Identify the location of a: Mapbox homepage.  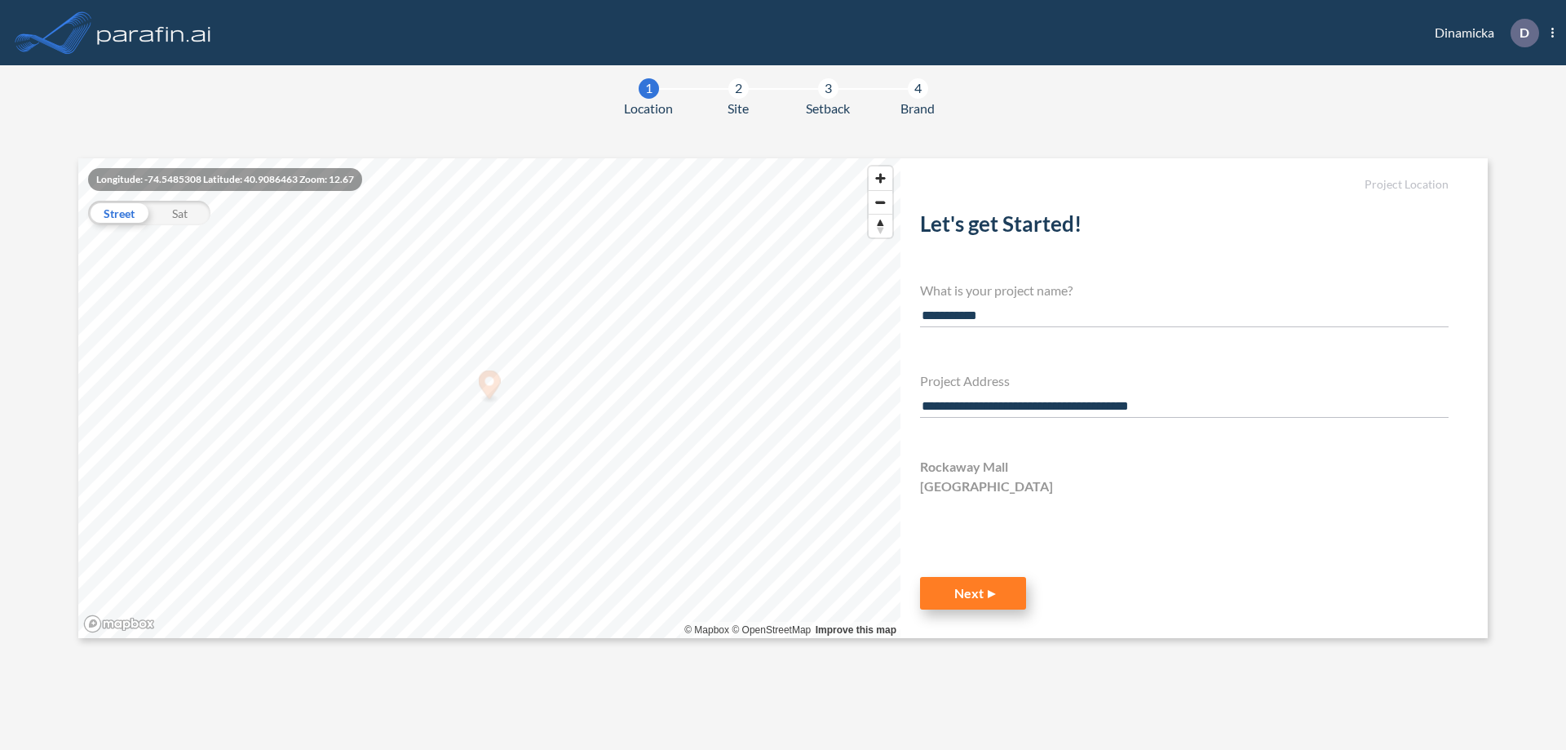
(119, 623).